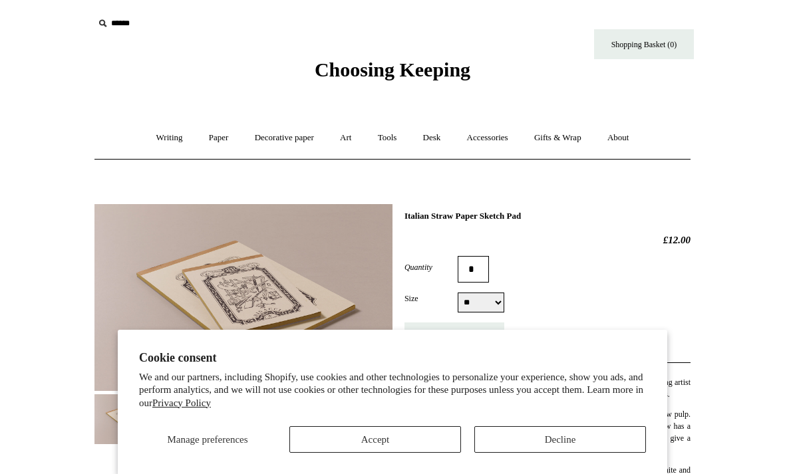 The height and width of the screenshot is (474, 785). Describe the element at coordinates (560, 440) in the screenshot. I see `button: Decline` at that location.